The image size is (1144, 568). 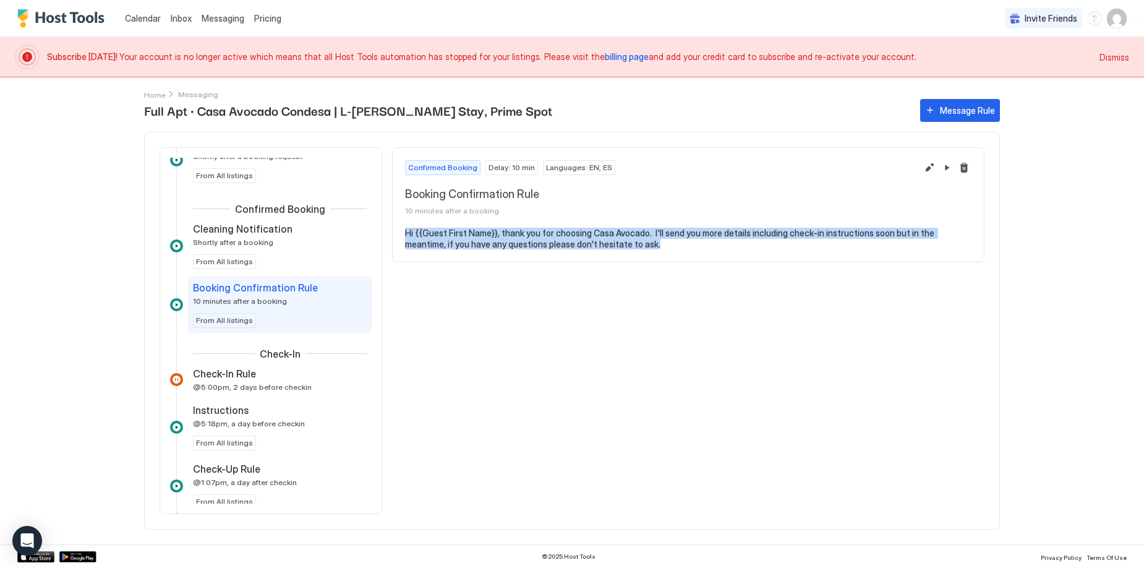 What do you see at coordinates (1106, 557) in the screenshot?
I see `span: Terms Of Use` at bounding box center [1106, 557].